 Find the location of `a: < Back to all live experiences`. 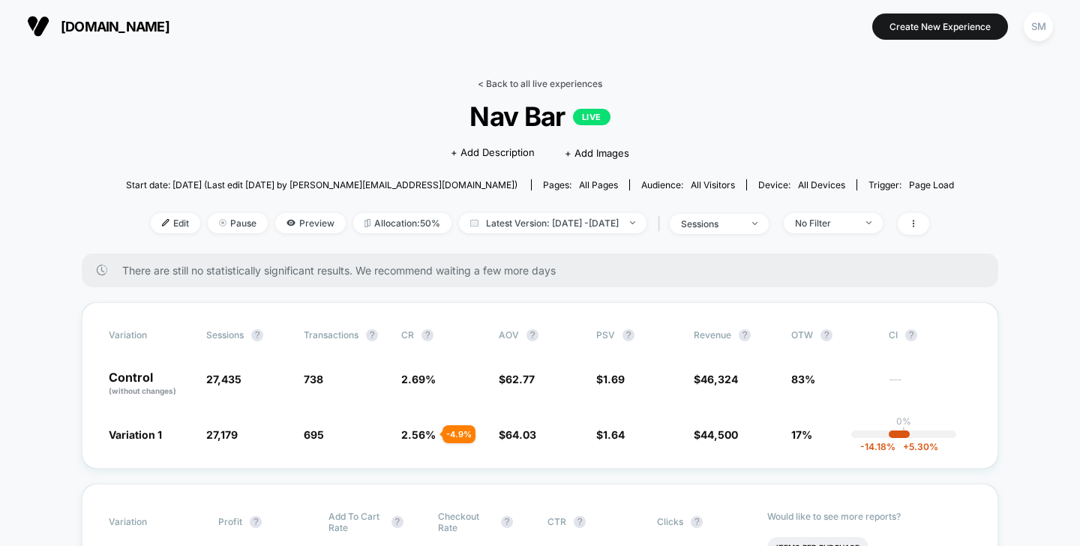

a: < Back to all live experiences is located at coordinates (540, 83).